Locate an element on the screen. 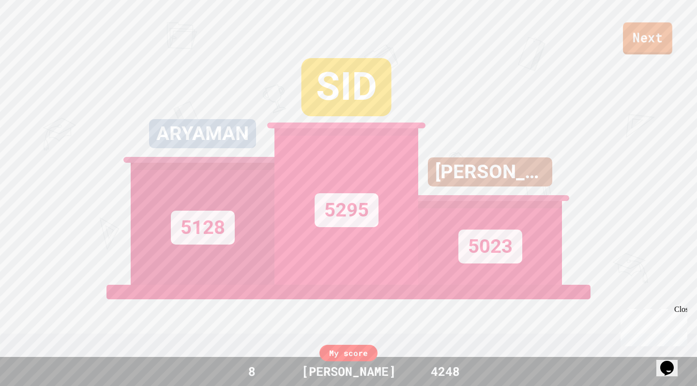 This screenshot has width=697, height=386. div: ARYAMAN is located at coordinates (202, 134).